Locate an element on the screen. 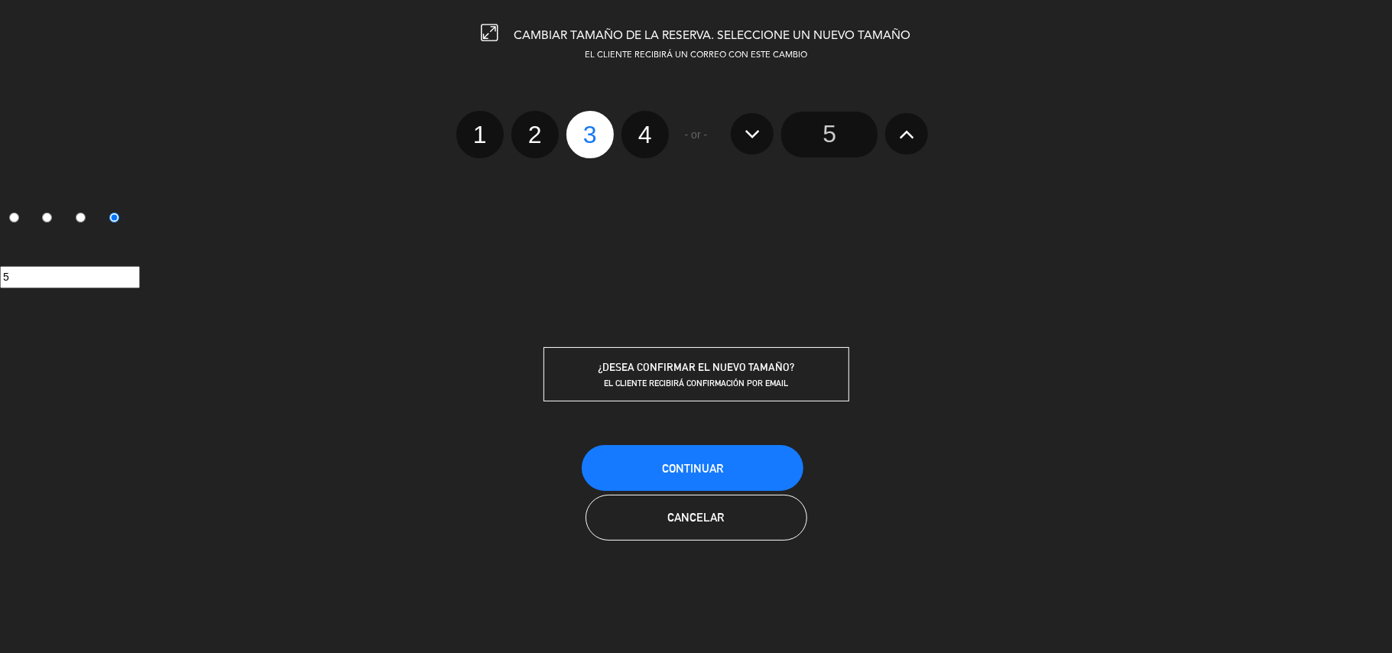 Image resolution: width=1392 pixels, height=653 pixels. span: ¿DESEA CONFIRMAR EL NUEVO TAMAÑO? is located at coordinates (696, 367).